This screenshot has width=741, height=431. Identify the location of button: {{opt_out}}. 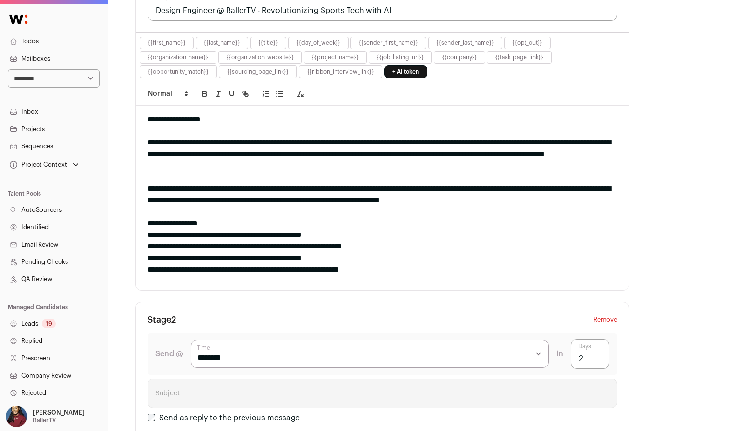
(527, 43).